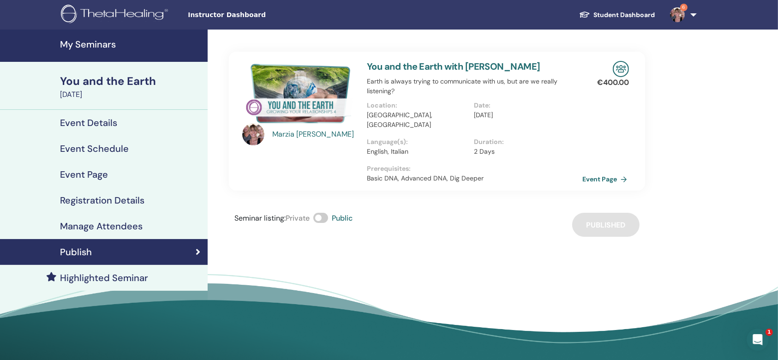  What do you see at coordinates (102, 200) in the screenshot?
I see `h4: Registration Details` at bounding box center [102, 200].